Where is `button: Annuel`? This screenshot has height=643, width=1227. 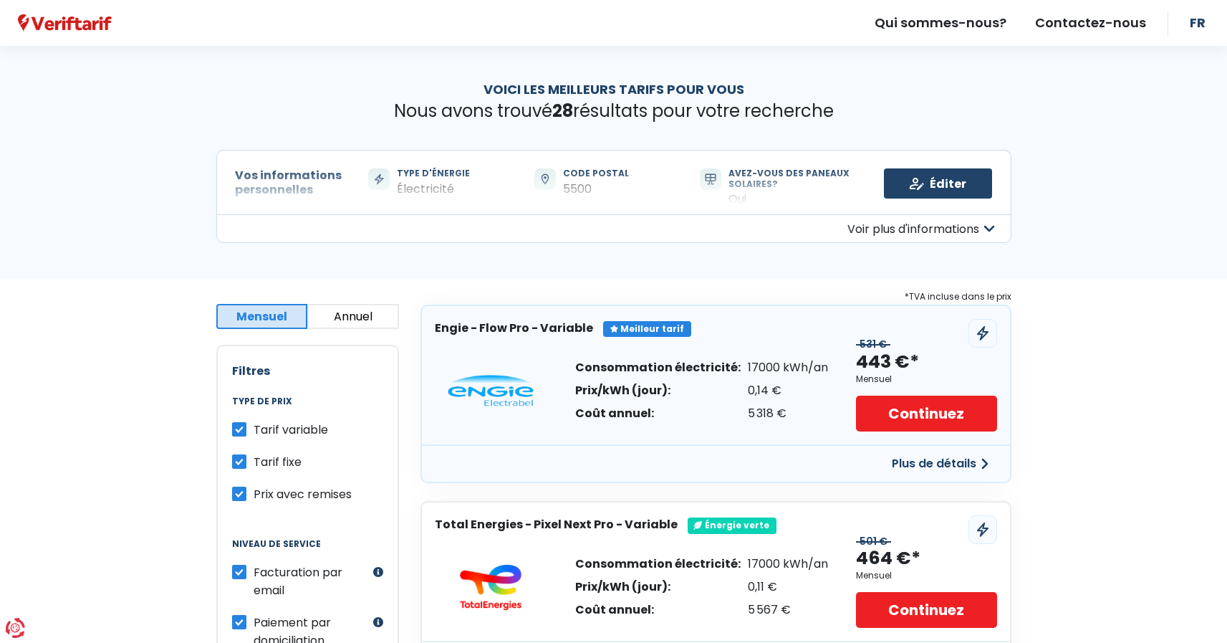 button: Annuel is located at coordinates (353, 316).